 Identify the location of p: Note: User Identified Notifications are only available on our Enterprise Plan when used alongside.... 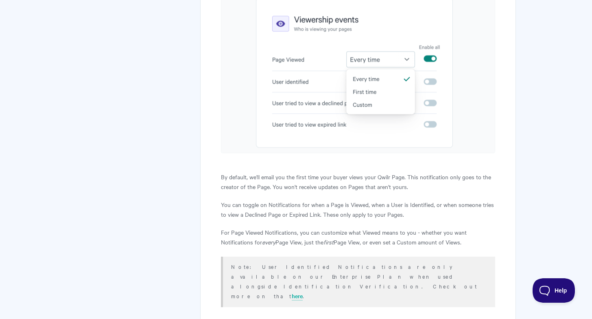
(358, 281).